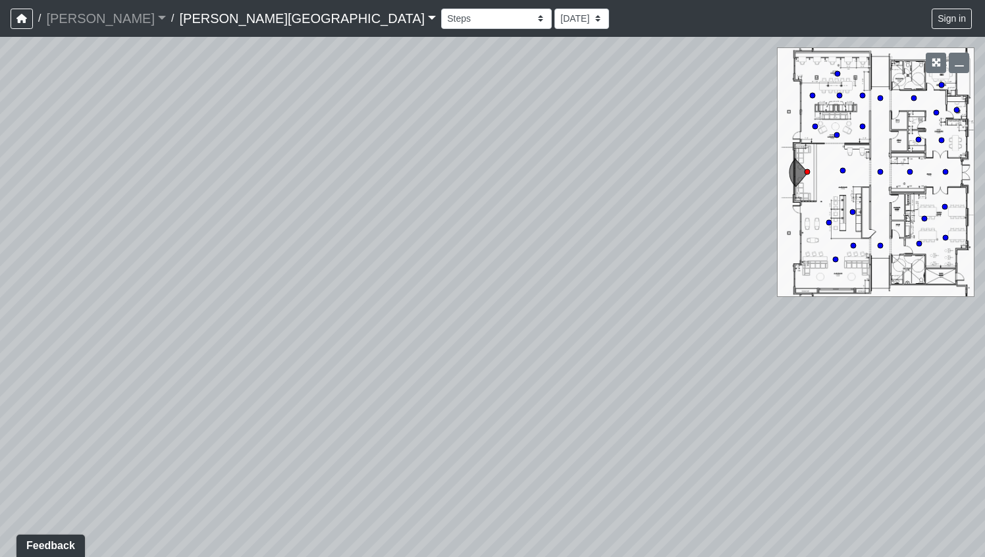  Describe the element at coordinates (41, 15) in the screenshot. I see `button: Feedback` at that location.